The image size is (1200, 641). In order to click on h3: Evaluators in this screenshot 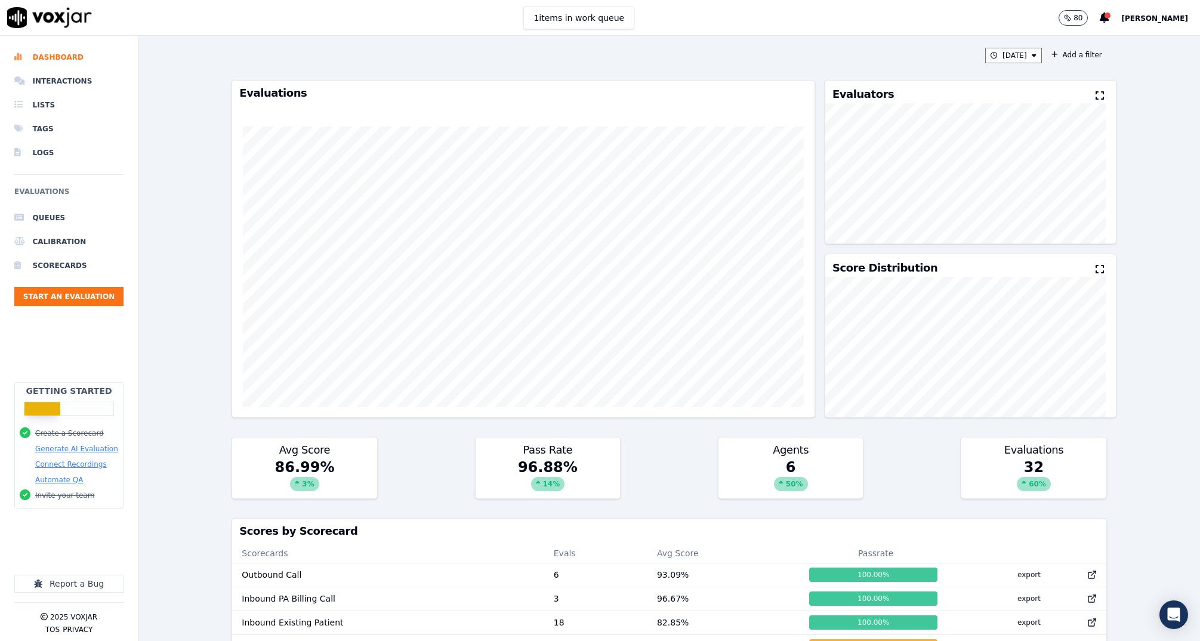, I will do `click(863, 94)`.